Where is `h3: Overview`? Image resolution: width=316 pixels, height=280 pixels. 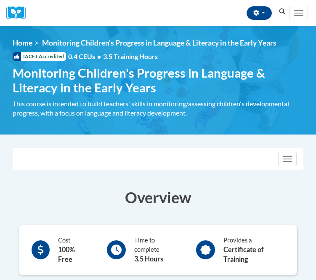
h3: Overview is located at coordinates (158, 197).